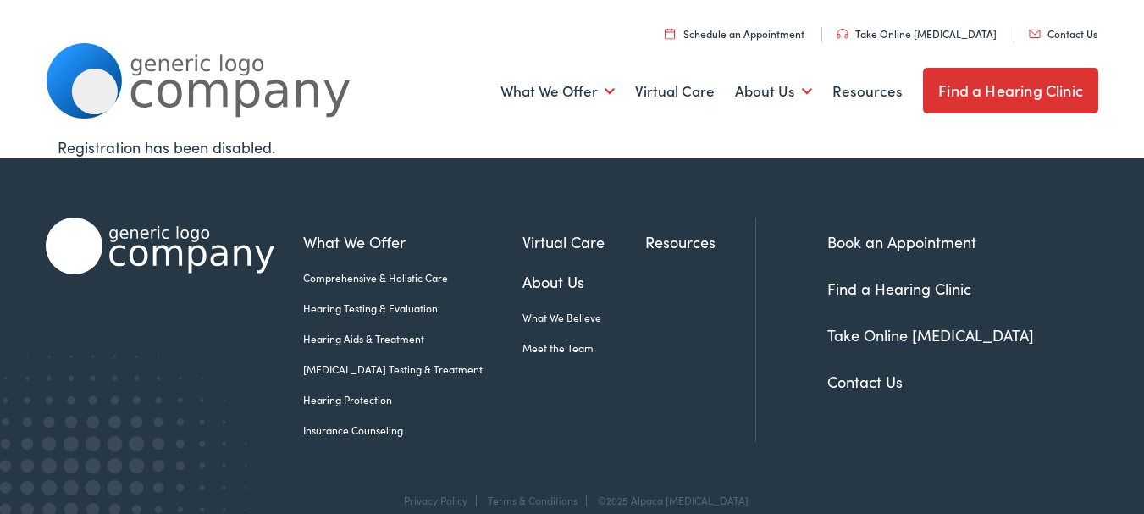 This screenshot has height=514, width=1144. I want to click on div: Registration has been disabled., so click(572, 146).